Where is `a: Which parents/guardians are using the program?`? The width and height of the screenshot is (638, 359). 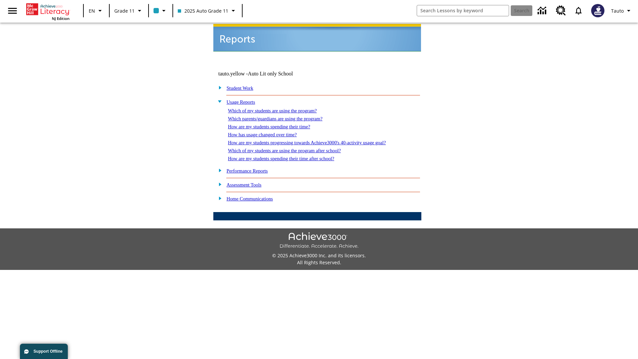
a: Which parents/guardians are using the program? is located at coordinates (275, 119).